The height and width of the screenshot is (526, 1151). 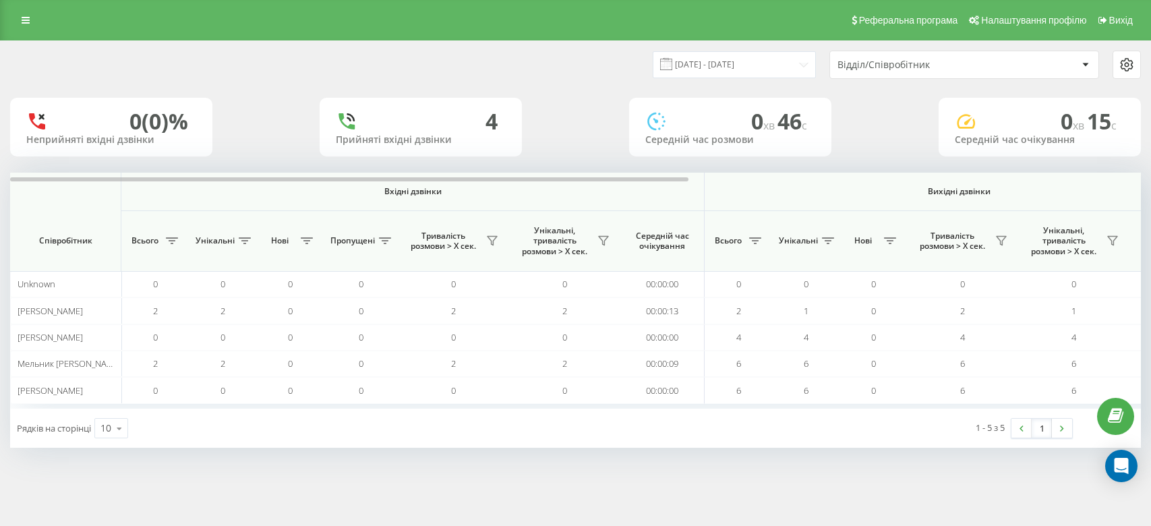 I want to click on div: 10, so click(x=106, y=428).